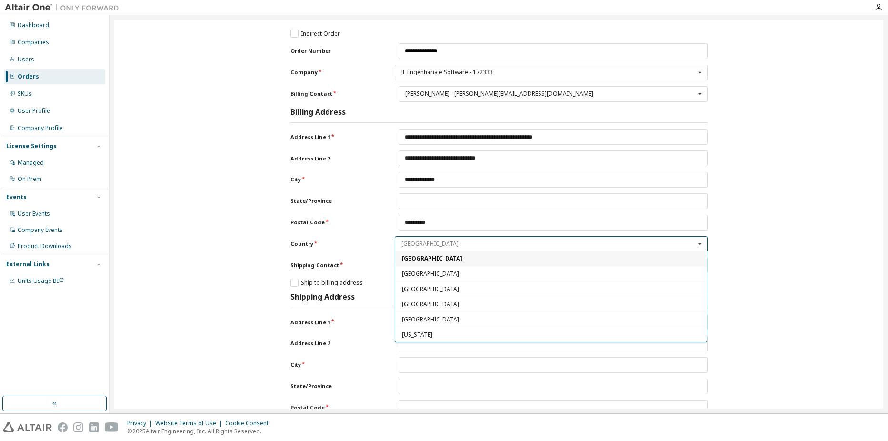 This screenshot has width=888, height=441. What do you see at coordinates (78, 427) in the screenshot?
I see `img: instagram.svg` at bounding box center [78, 427].